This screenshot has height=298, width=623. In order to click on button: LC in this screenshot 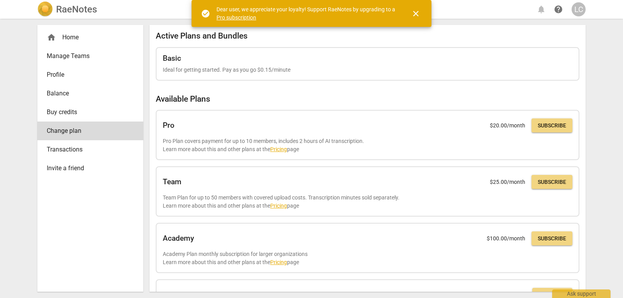, I will do `click(579, 9)`.